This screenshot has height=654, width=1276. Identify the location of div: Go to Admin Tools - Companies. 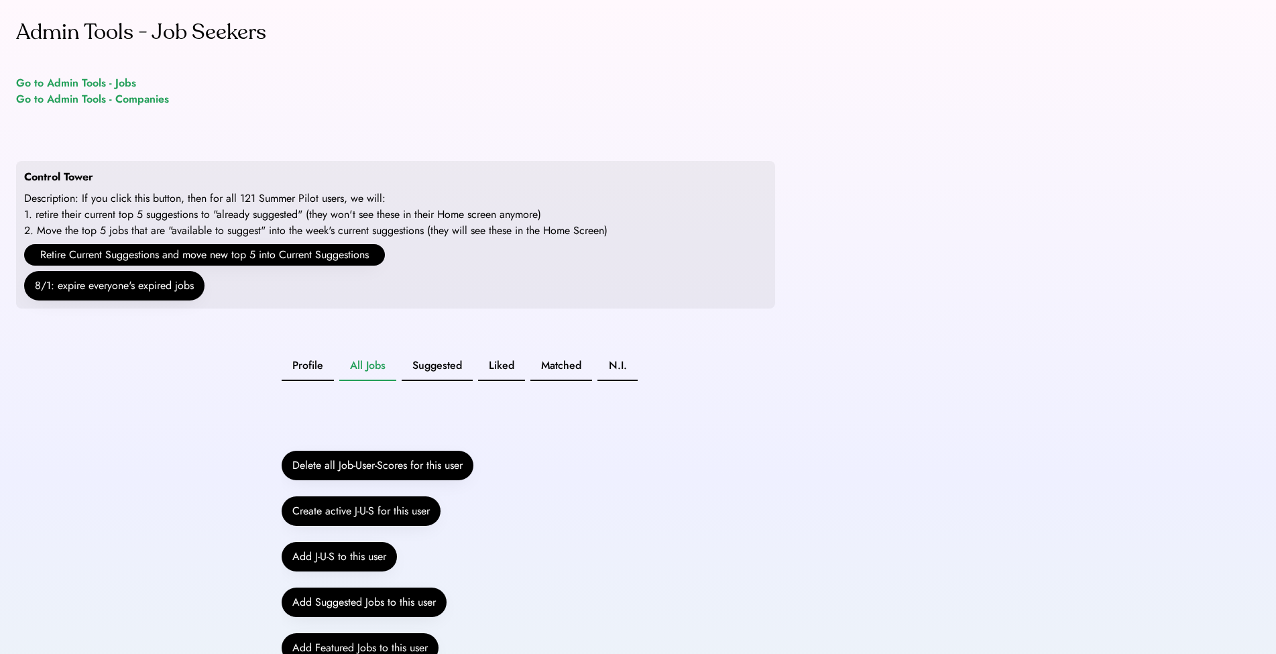
(93, 99).